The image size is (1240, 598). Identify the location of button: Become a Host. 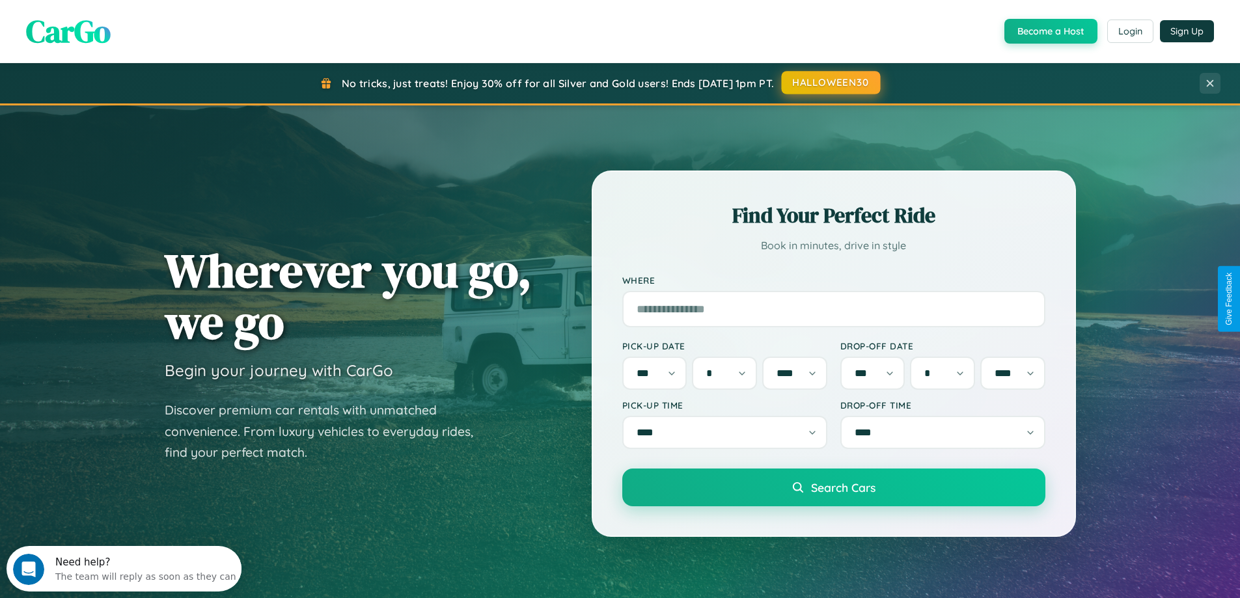
(1051, 31).